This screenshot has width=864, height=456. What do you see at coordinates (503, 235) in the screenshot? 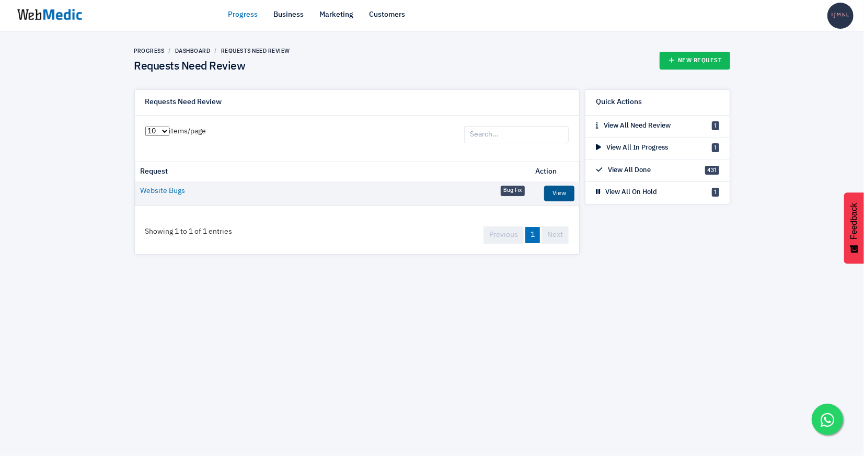
I see `a: Previous` at bounding box center [503, 235].